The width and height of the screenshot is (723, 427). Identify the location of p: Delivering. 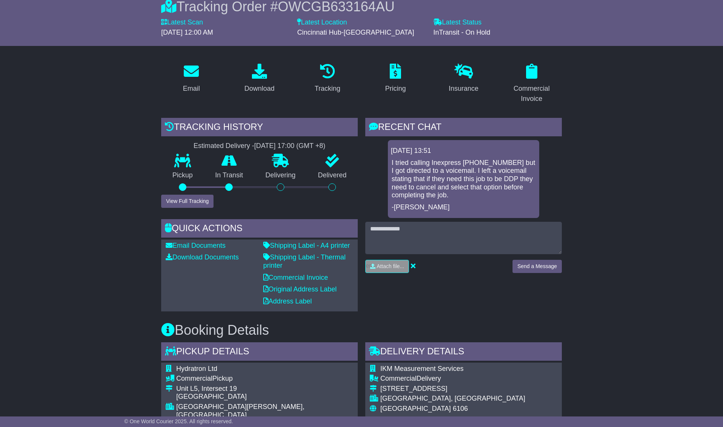
(281, 176).